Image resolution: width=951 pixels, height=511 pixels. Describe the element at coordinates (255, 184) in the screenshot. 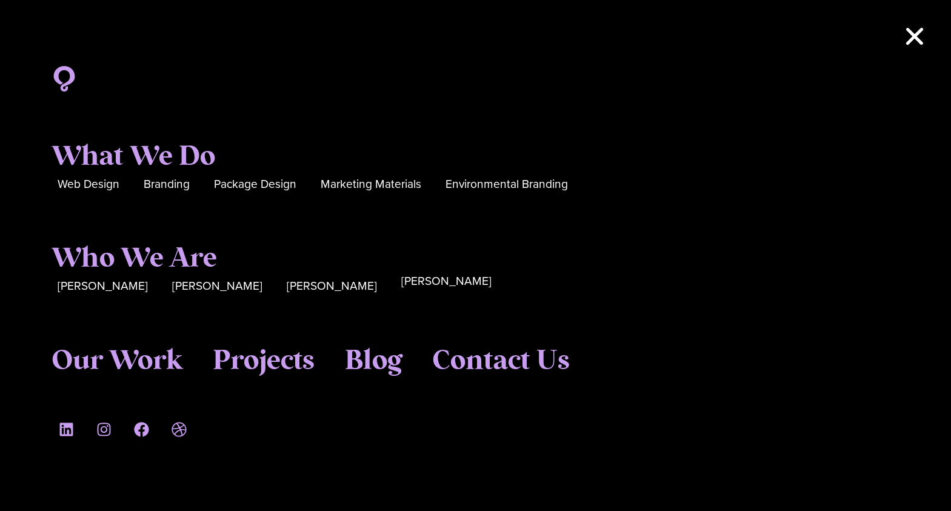

I see `span: Package Design` at that location.